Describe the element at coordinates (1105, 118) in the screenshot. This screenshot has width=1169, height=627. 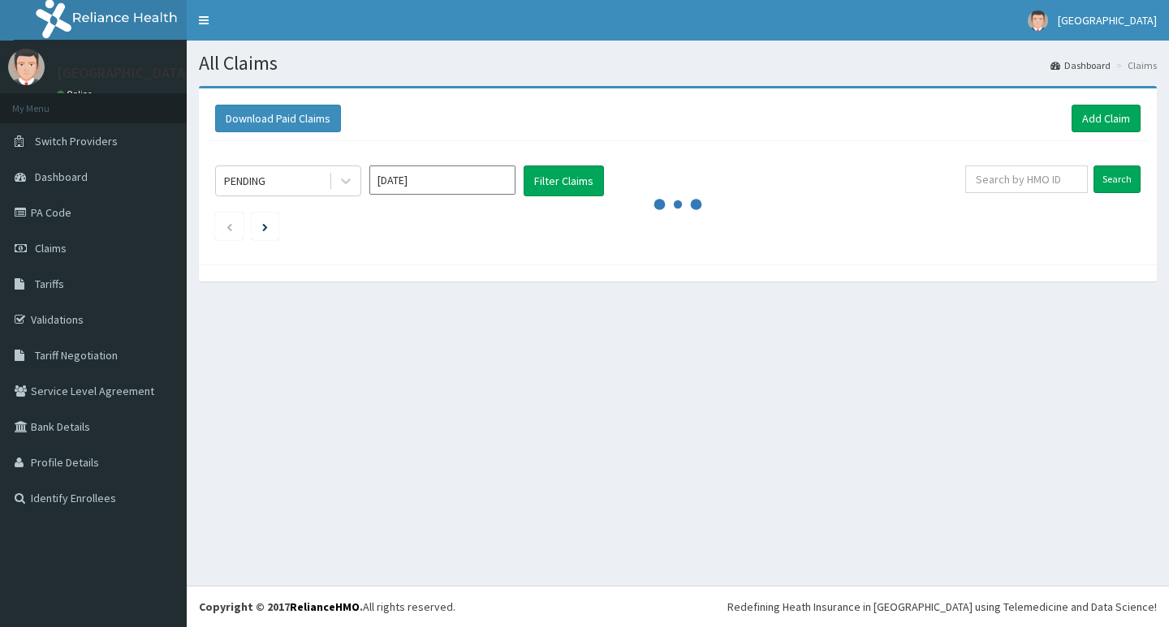
I see `a: Add Claim` at that location.